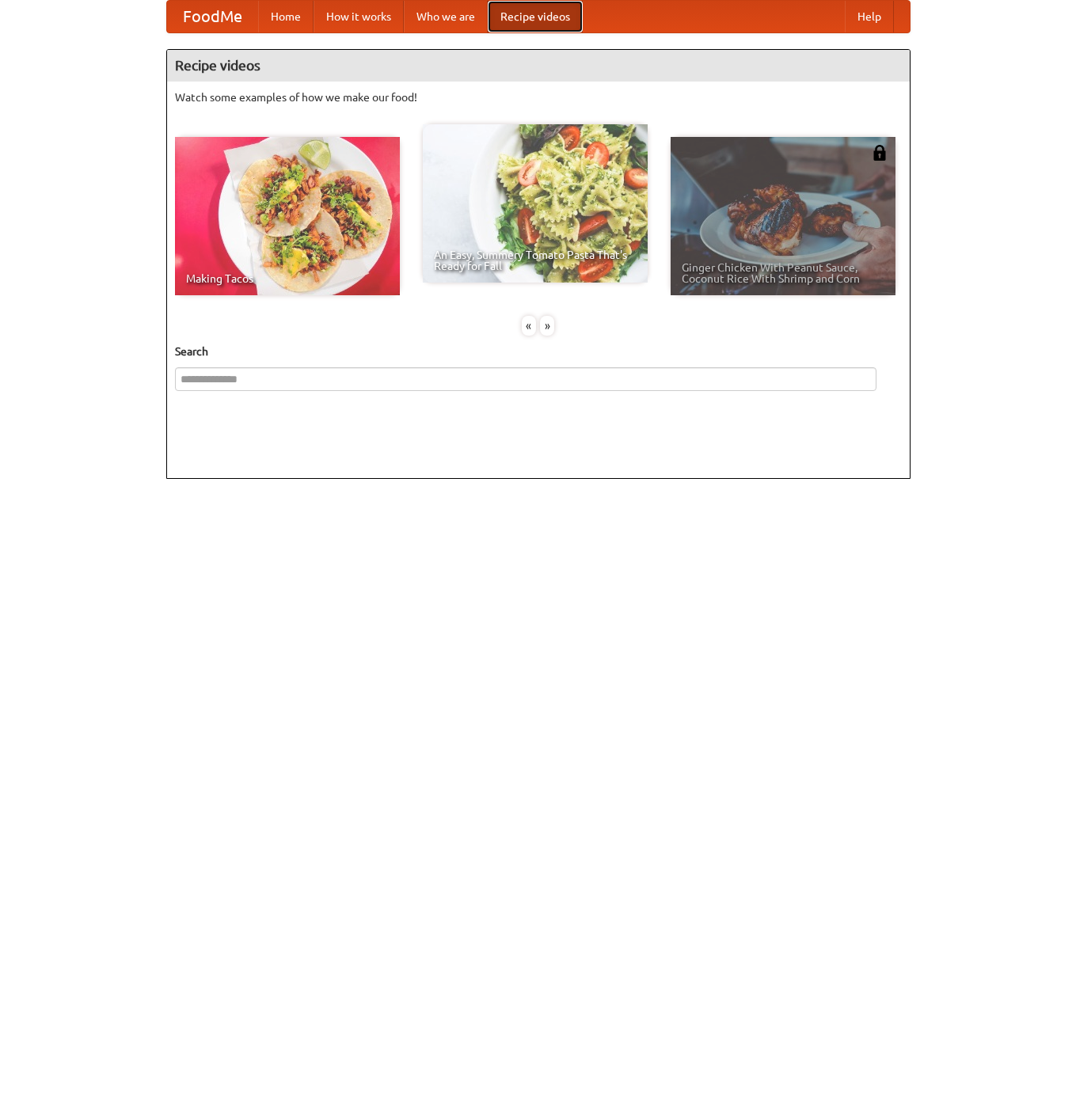  I want to click on a: Recipe videos, so click(535, 16).